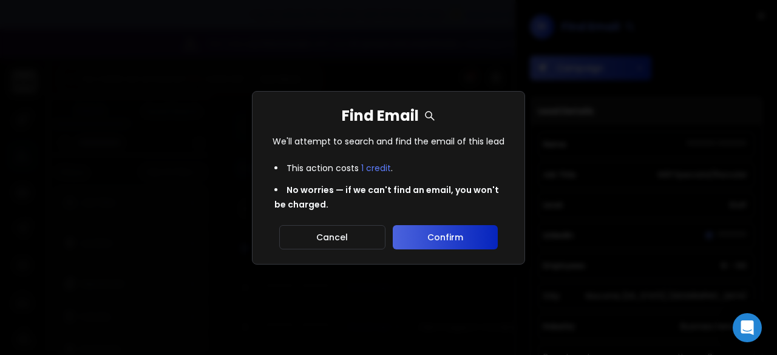 The height and width of the screenshot is (355, 777). Describe the element at coordinates (388, 168) in the screenshot. I see `li: This action costs .` at that location.